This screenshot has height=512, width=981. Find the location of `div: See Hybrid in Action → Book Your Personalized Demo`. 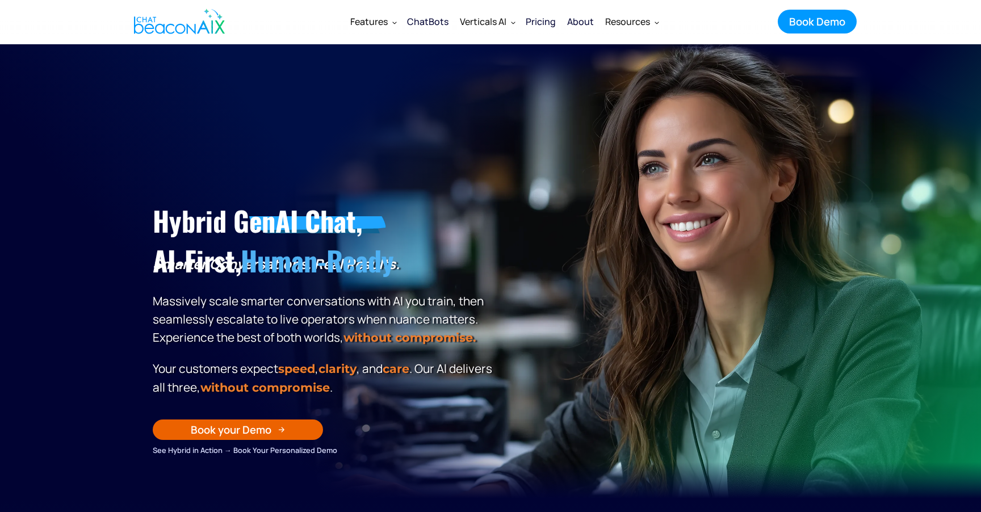

div: See Hybrid in Action → Book Your Personalized Demo is located at coordinates (324, 450).